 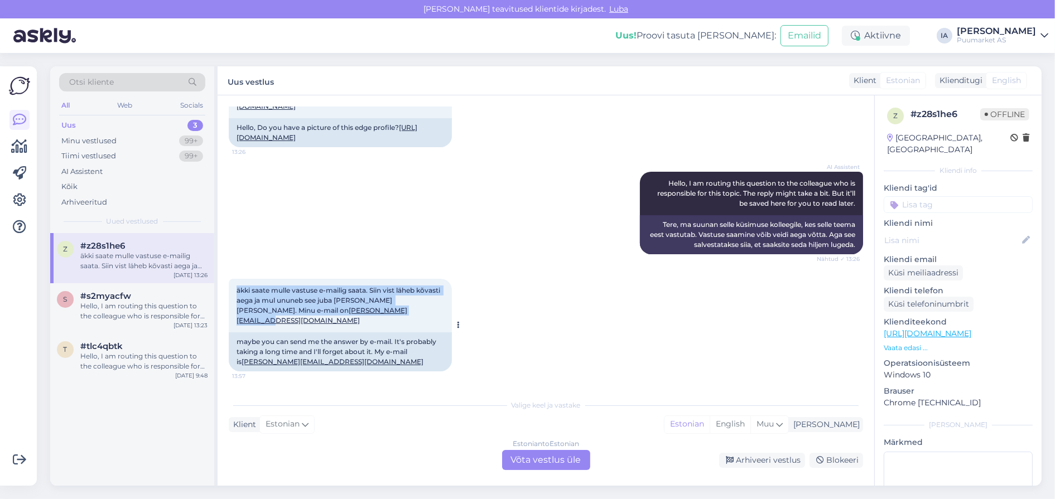 I want to click on div: Estonian to Estonian, so click(x=546, y=444).